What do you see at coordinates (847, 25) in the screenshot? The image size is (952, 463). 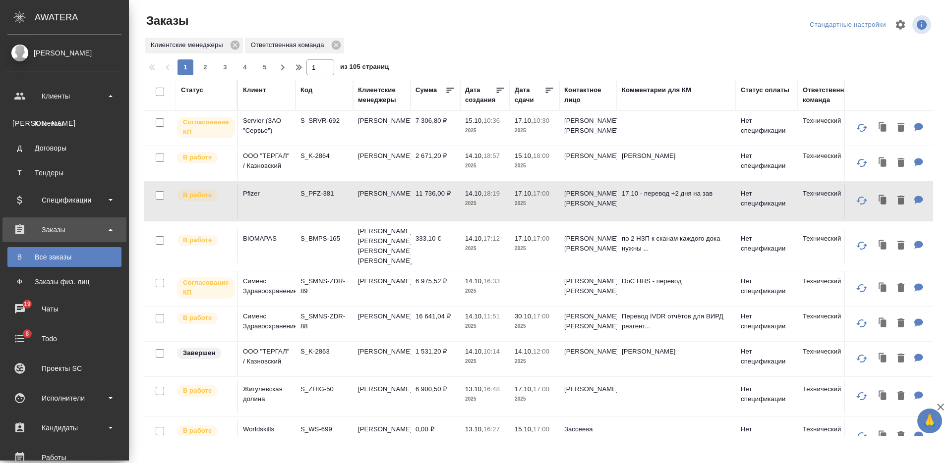 I see `div: split button` at bounding box center [847, 25].